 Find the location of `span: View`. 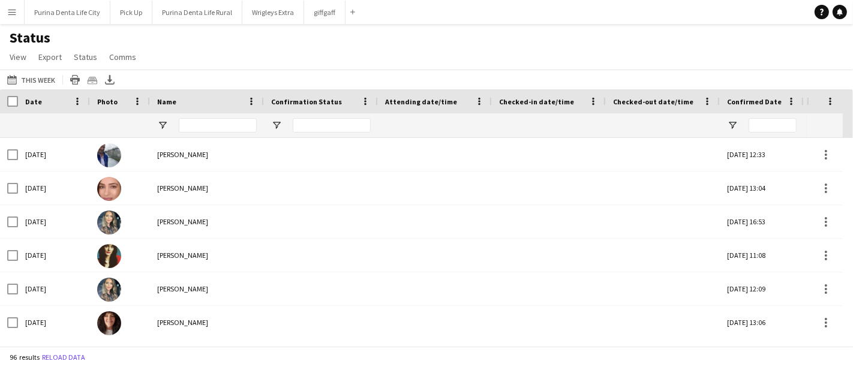

span: View is located at coordinates (18, 57).